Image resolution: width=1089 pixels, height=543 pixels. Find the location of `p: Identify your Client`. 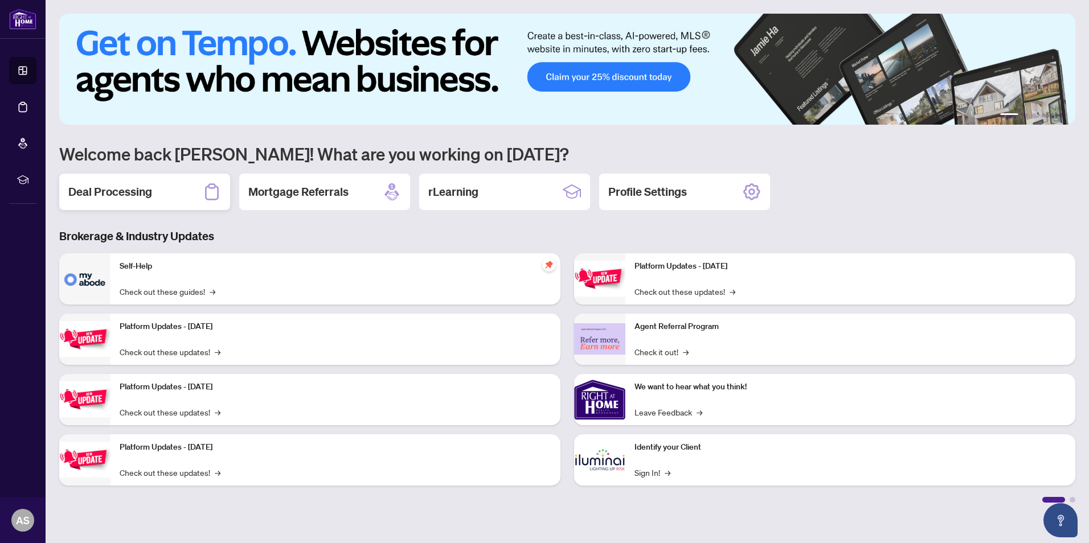

p: Identify your Client is located at coordinates (850, 448).